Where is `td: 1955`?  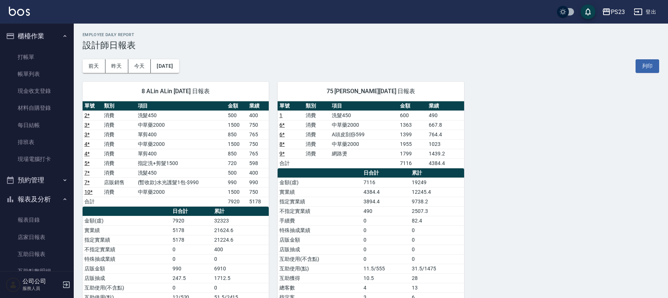
td: 1955 is located at coordinates (412, 144).